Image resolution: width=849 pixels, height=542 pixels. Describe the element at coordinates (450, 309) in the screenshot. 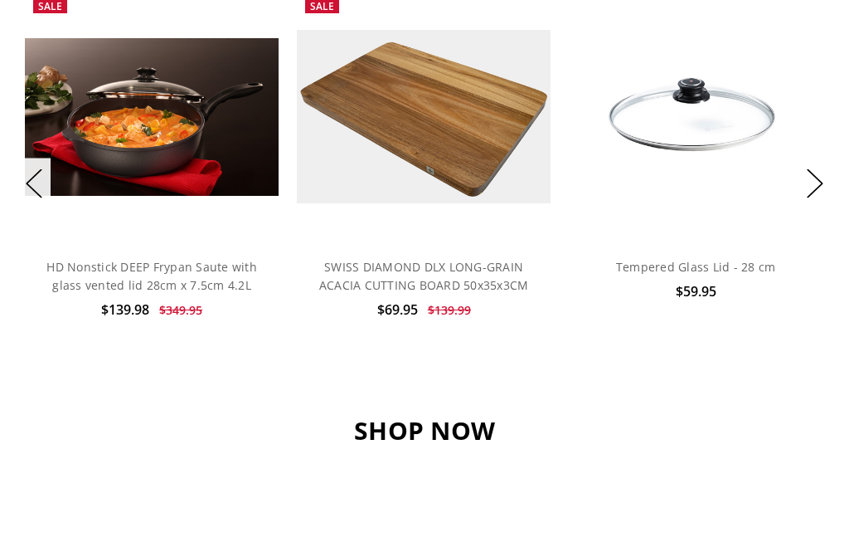

I see `span: $139.99` at that location.